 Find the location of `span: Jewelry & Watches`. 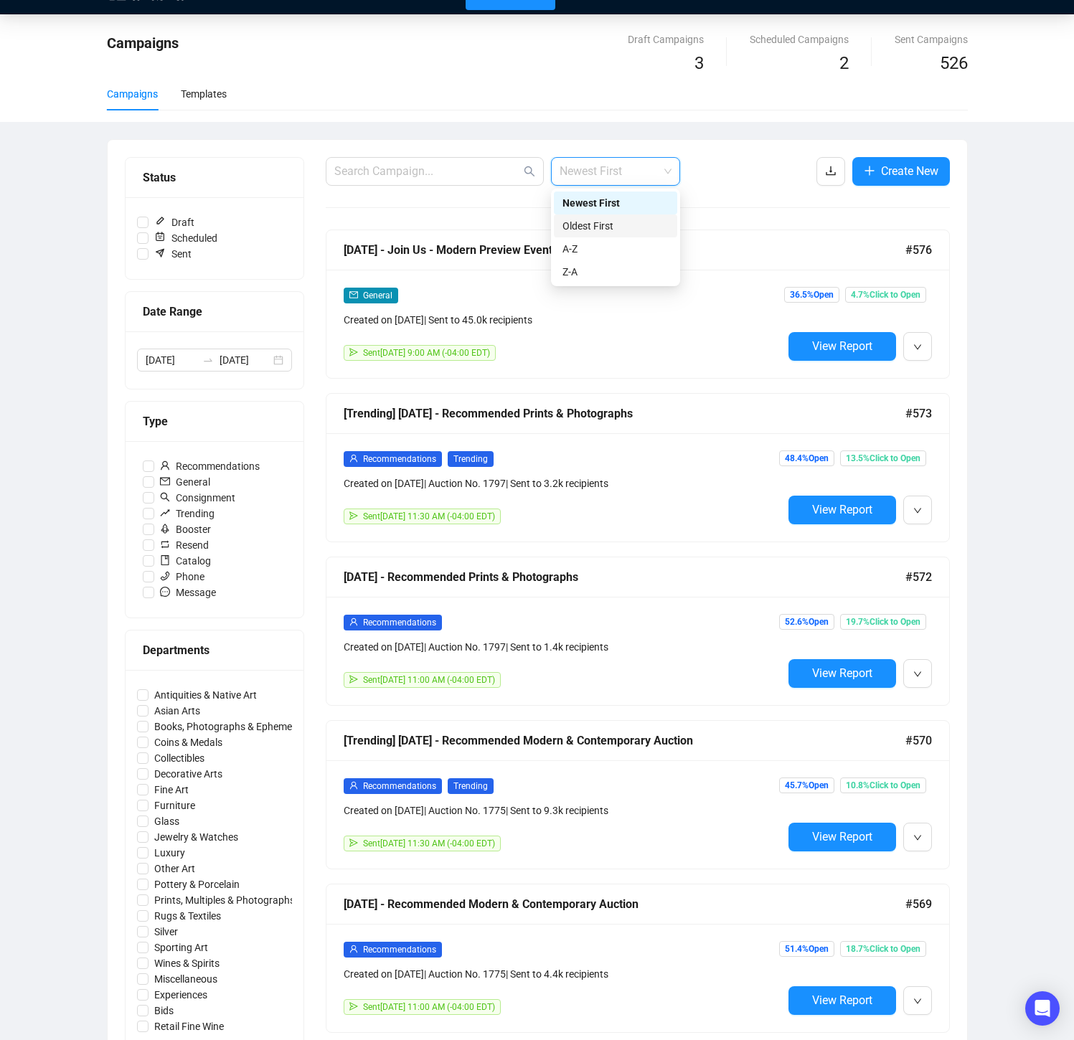

span: Jewelry & Watches is located at coordinates (196, 837).